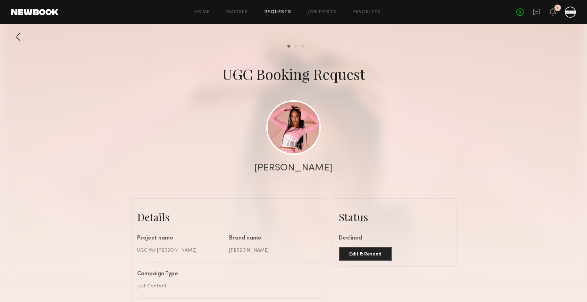  What do you see at coordinates (365, 254) in the screenshot?
I see `button: Edit & Resend` at bounding box center [365, 254].